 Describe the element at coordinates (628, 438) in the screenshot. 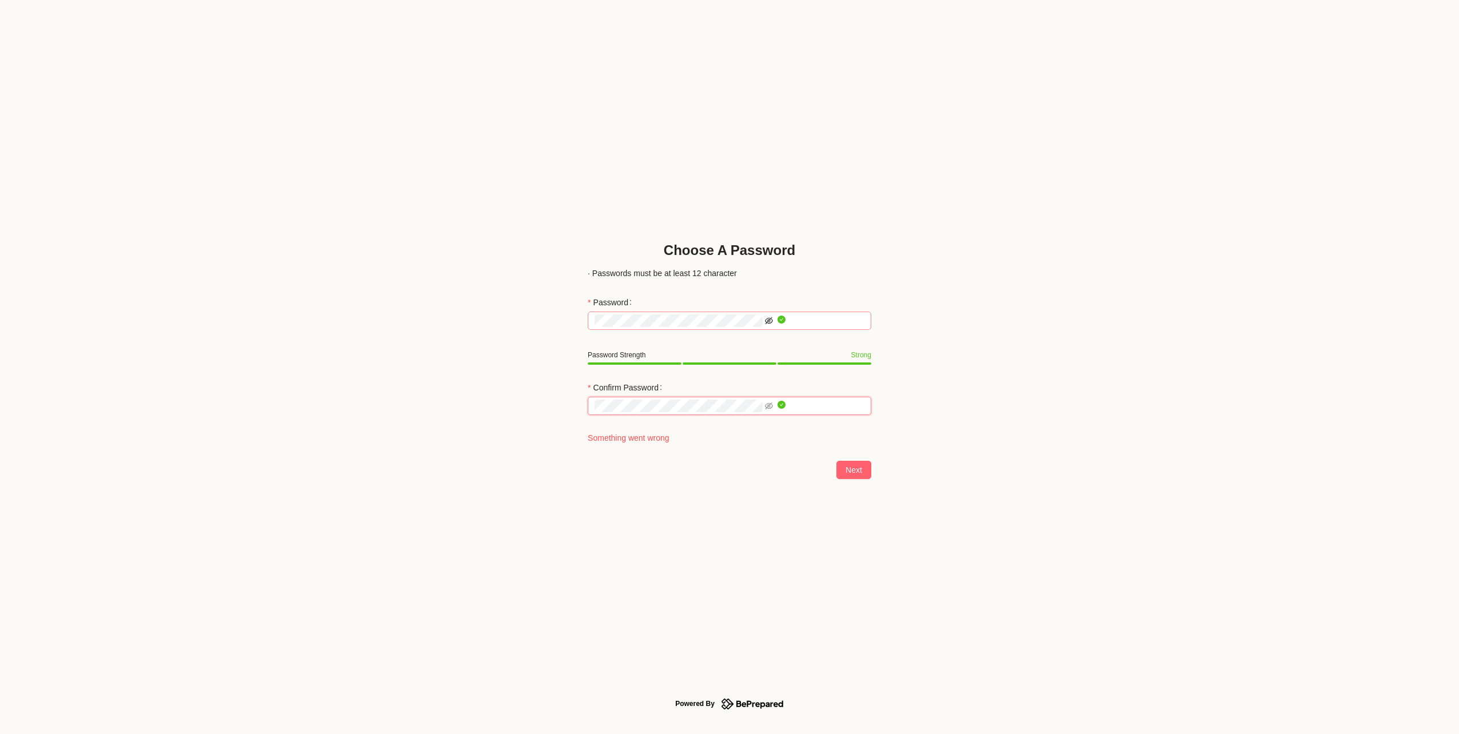

I see `span: Something went wrong` at that location.